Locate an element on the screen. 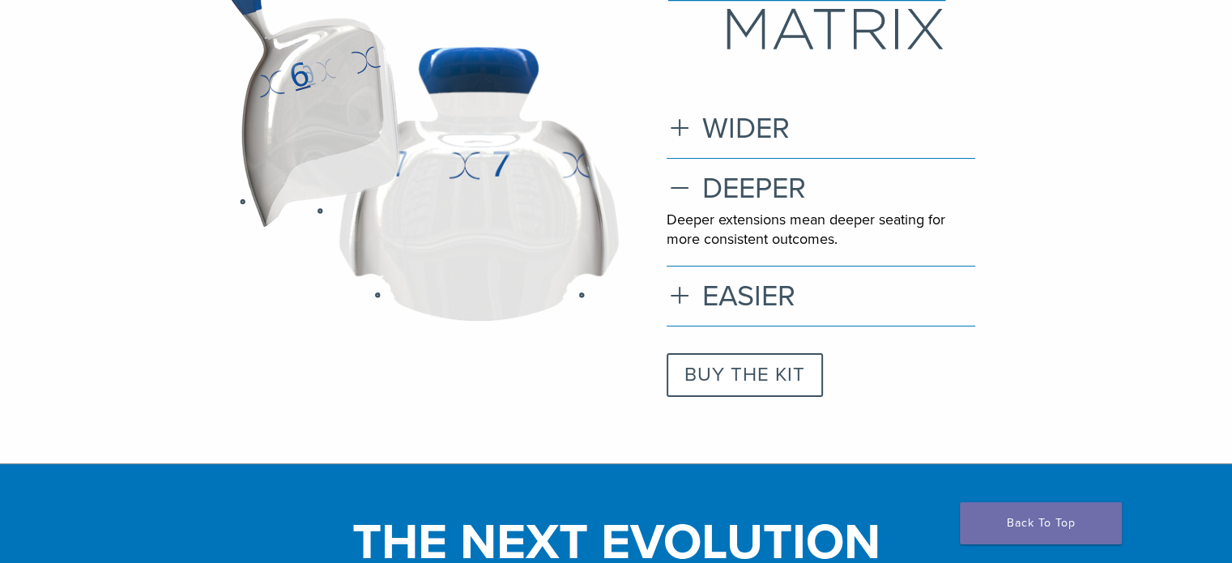 This screenshot has width=1232, height=563. p: Deeper extensions mean deeper seating for more consistent outcomes. is located at coordinates (820, 229).